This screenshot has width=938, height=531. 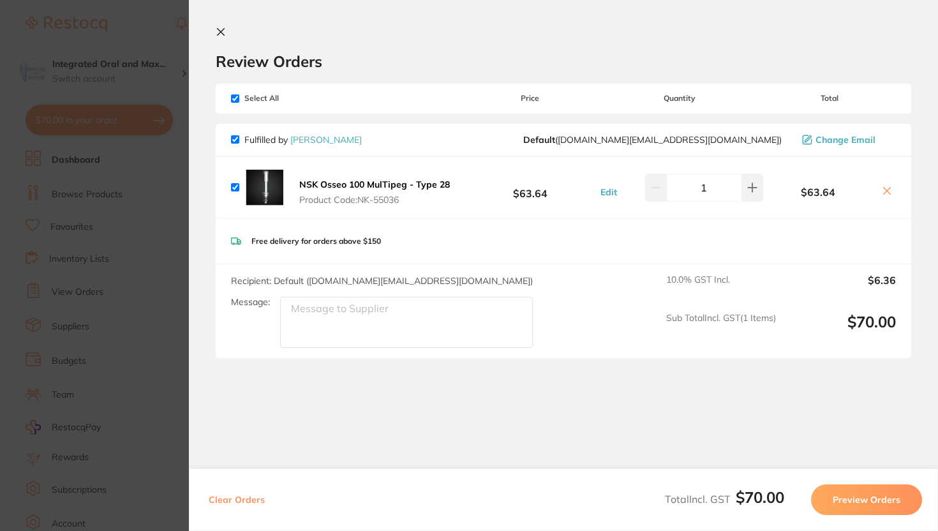 What do you see at coordinates (841, 330) in the screenshot?
I see `output: $70.00` at bounding box center [841, 330].